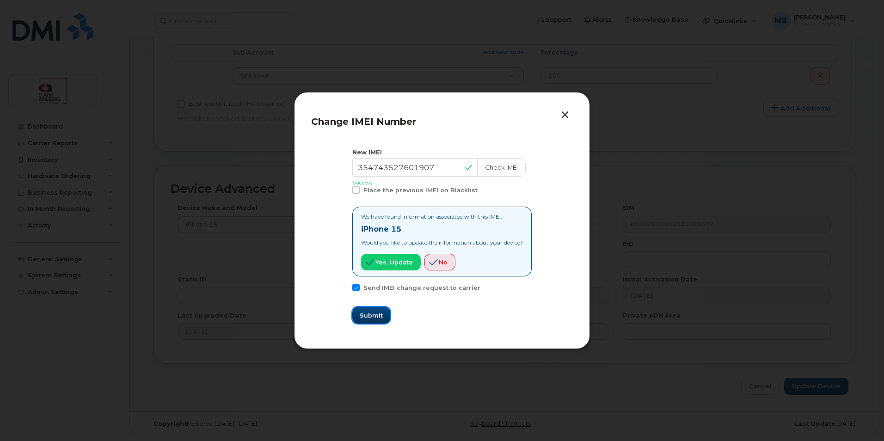  I want to click on button: Yes, update, so click(391, 262).